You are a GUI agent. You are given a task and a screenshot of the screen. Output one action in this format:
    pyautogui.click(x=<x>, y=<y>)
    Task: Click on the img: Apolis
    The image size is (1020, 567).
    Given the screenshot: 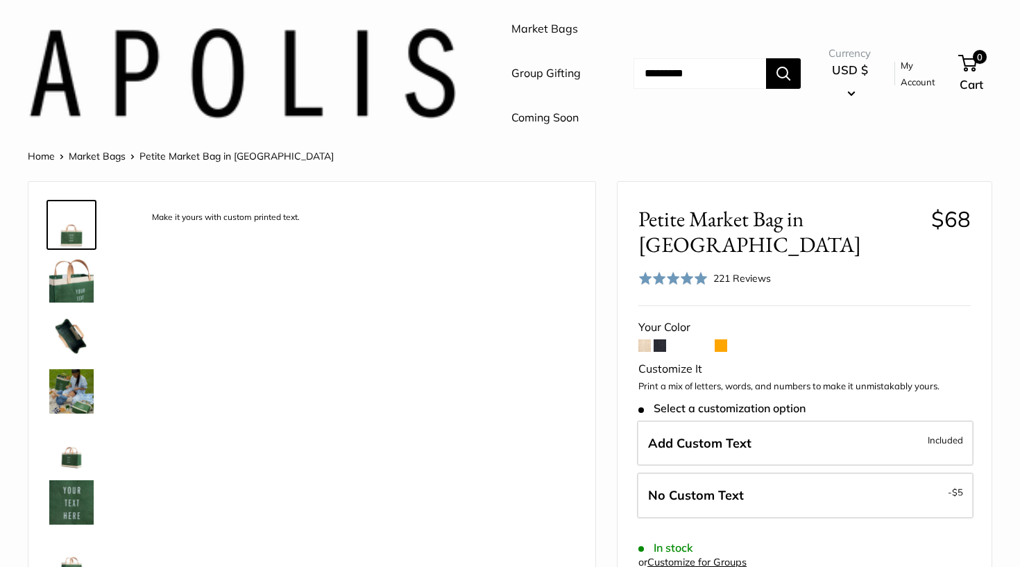 What is the action you would take?
    pyautogui.click(x=241, y=74)
    